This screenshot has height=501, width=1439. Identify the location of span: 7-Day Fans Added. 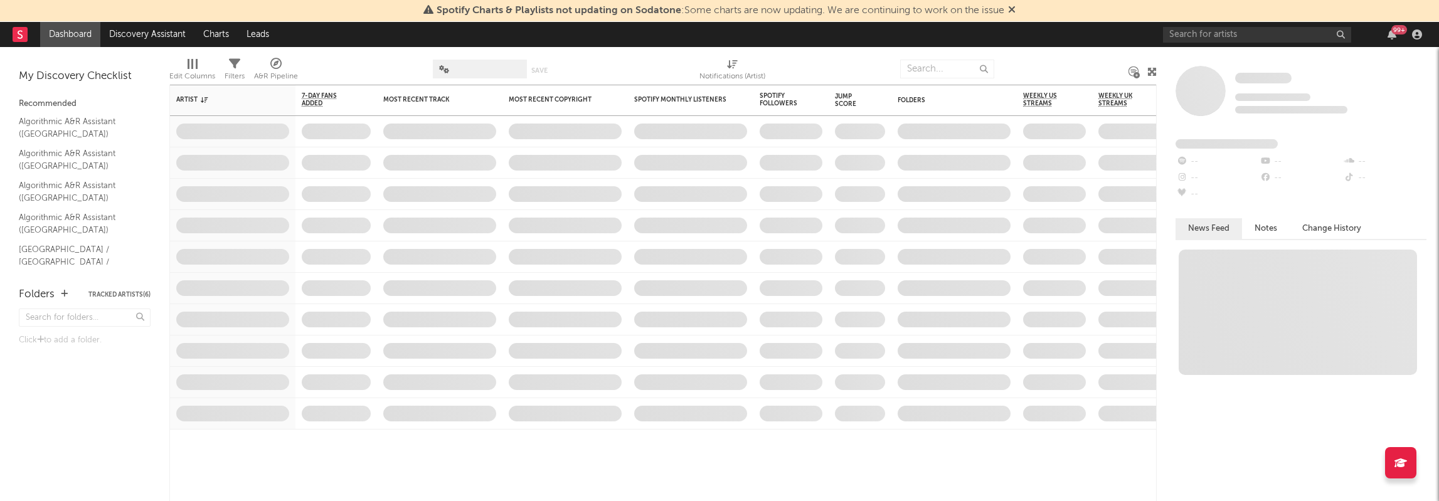
(327, 100).